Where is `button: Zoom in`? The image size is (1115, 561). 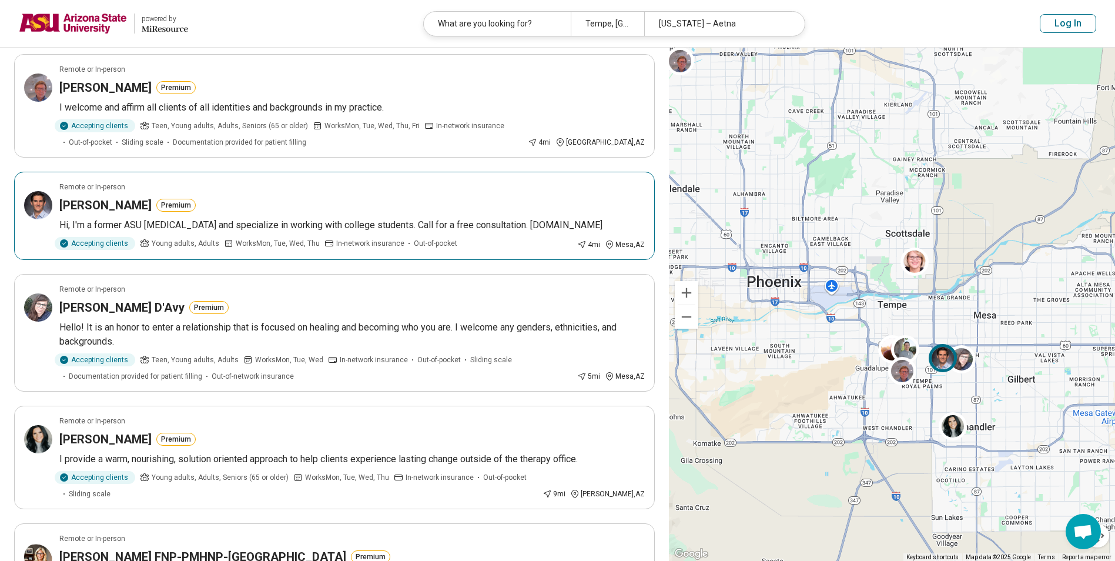
button: Zoom in is located at coordinates (687, 293).